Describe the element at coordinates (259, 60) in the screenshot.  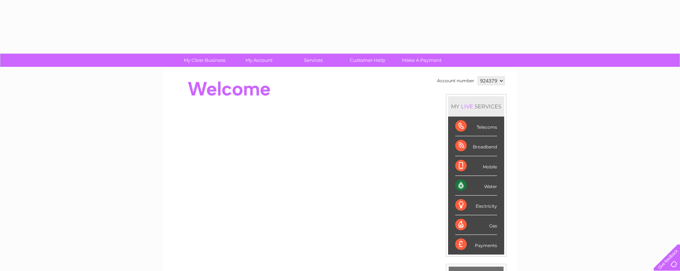
I see `a: My Account` at that location.